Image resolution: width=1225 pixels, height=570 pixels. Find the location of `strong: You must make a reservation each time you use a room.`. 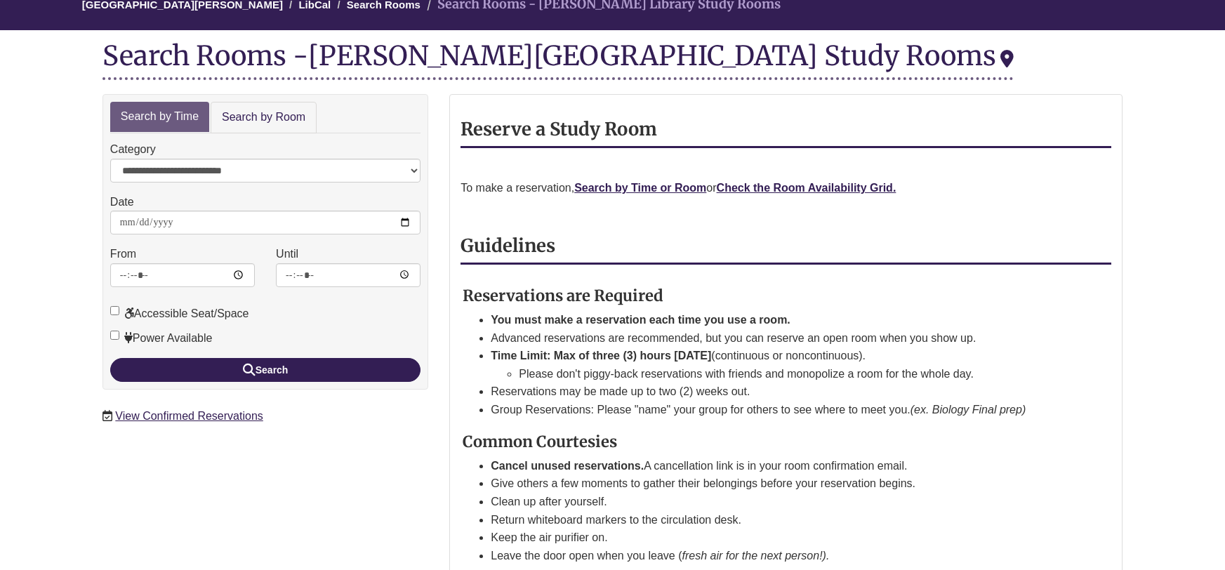

strong: You must make a reservation each time you use a room. is located at coordinates (640, 319).